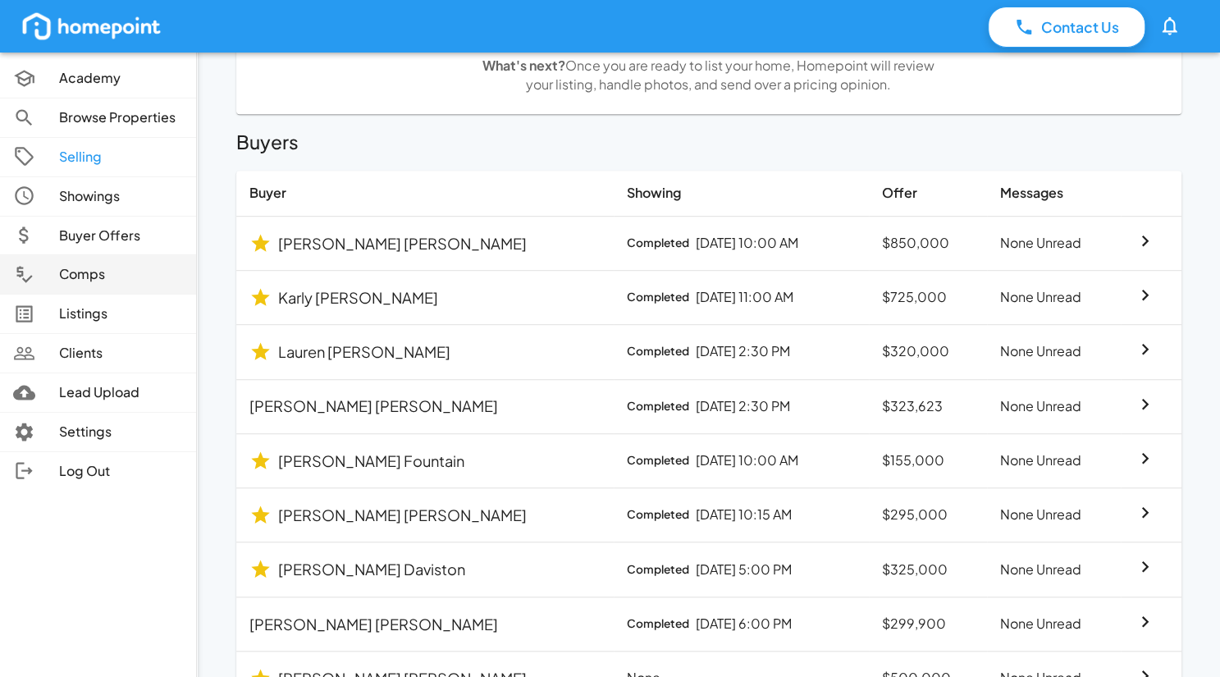  What do you see at coordinates (709, 142) in the screenshot?
I see `h6: Buyers` at bounding box center [709, 142].